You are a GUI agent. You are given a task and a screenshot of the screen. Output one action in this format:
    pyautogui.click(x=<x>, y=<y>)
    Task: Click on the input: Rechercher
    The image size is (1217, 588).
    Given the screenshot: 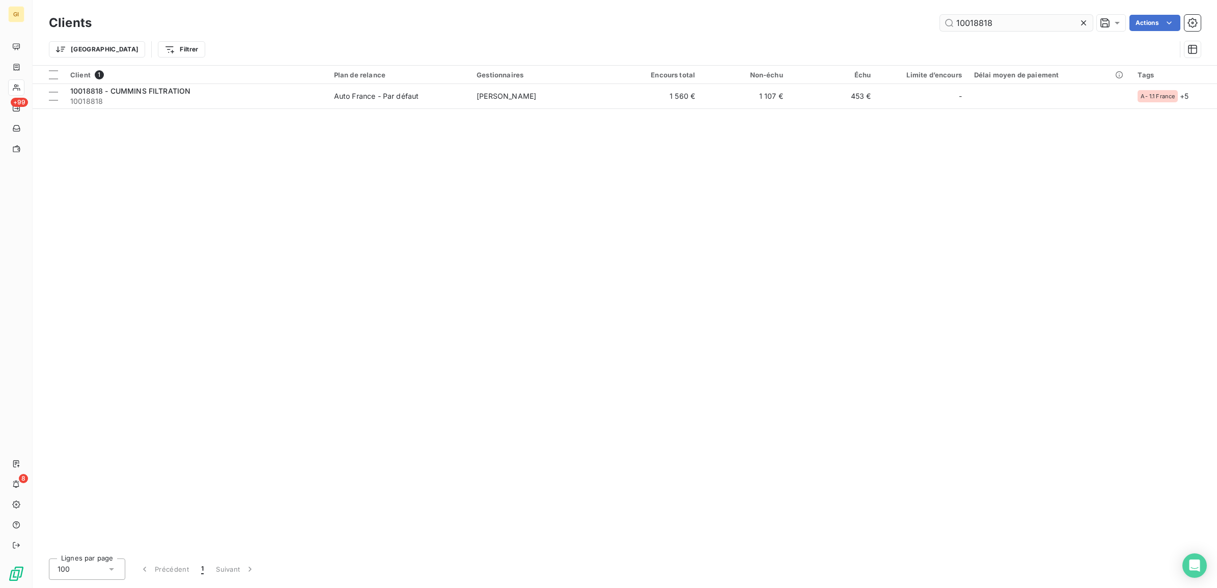 What is the action you would take?
    pyautogui.click(x=1016, y=23)
    